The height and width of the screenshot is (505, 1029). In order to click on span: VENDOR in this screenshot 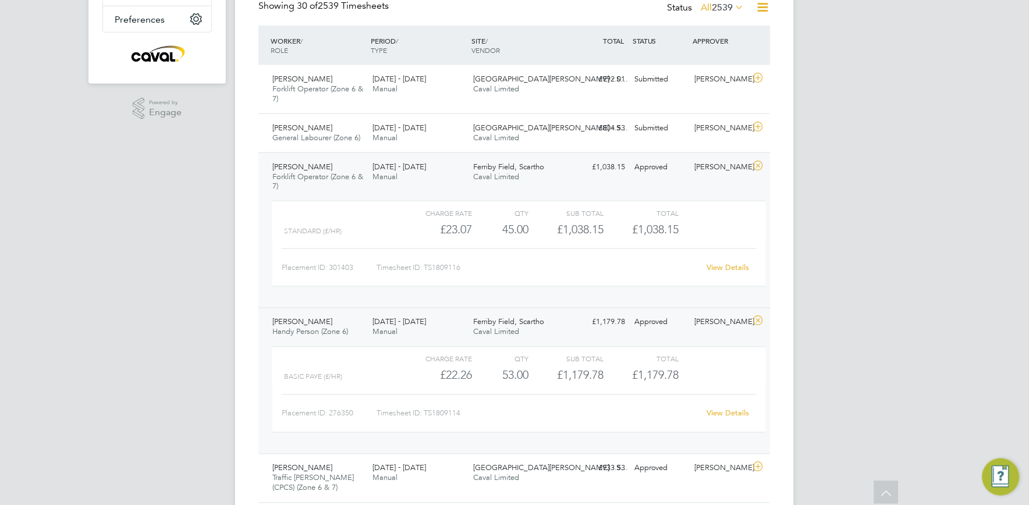, I will do `click(486, 50)`.